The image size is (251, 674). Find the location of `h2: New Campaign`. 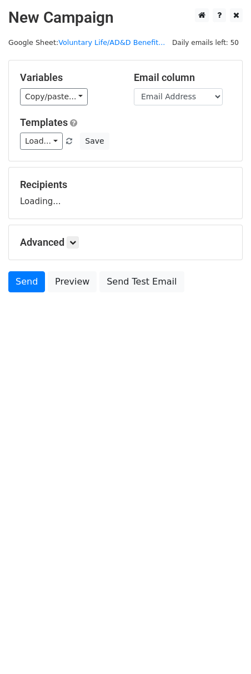

h2: New Campaign is located at coordinates (125, 18).